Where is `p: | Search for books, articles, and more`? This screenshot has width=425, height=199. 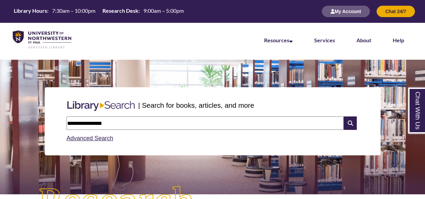 p: | Search for books, articles, and more is located at coordinates (196, 105).